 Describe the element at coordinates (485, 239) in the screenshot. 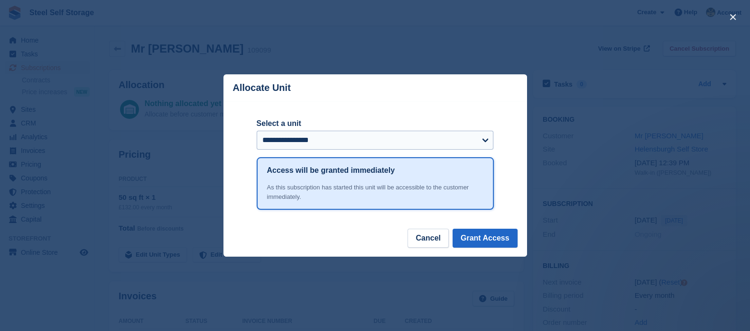

I see `button: Grant Access` at that location.